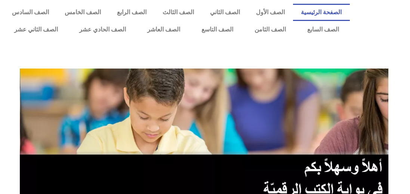 This screenshot has width=410, height=194. I want to click on a: الصف الثاني عشر, so click(36, 30).